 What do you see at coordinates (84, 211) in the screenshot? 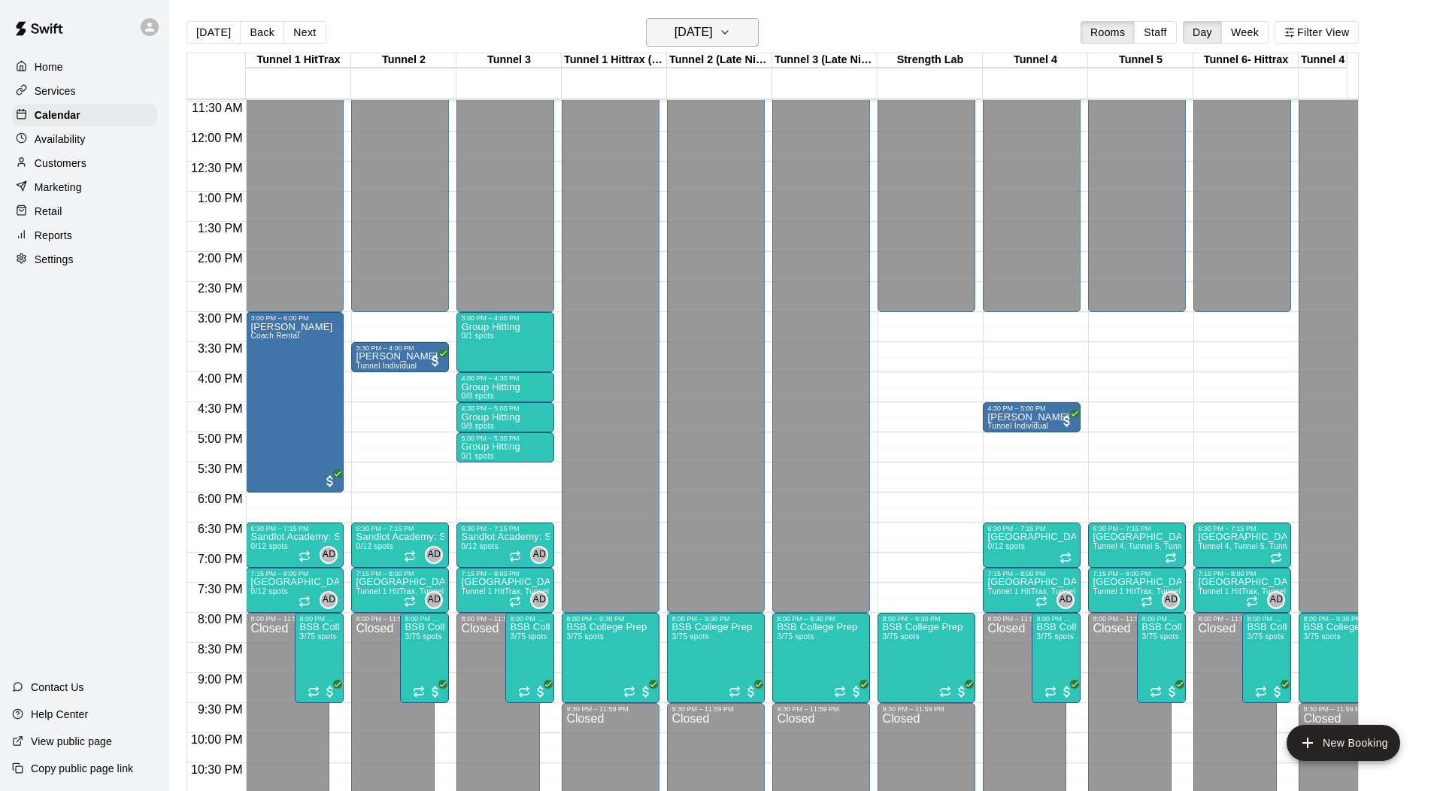
I see `div: Retail` at bounding box center [84, 211].